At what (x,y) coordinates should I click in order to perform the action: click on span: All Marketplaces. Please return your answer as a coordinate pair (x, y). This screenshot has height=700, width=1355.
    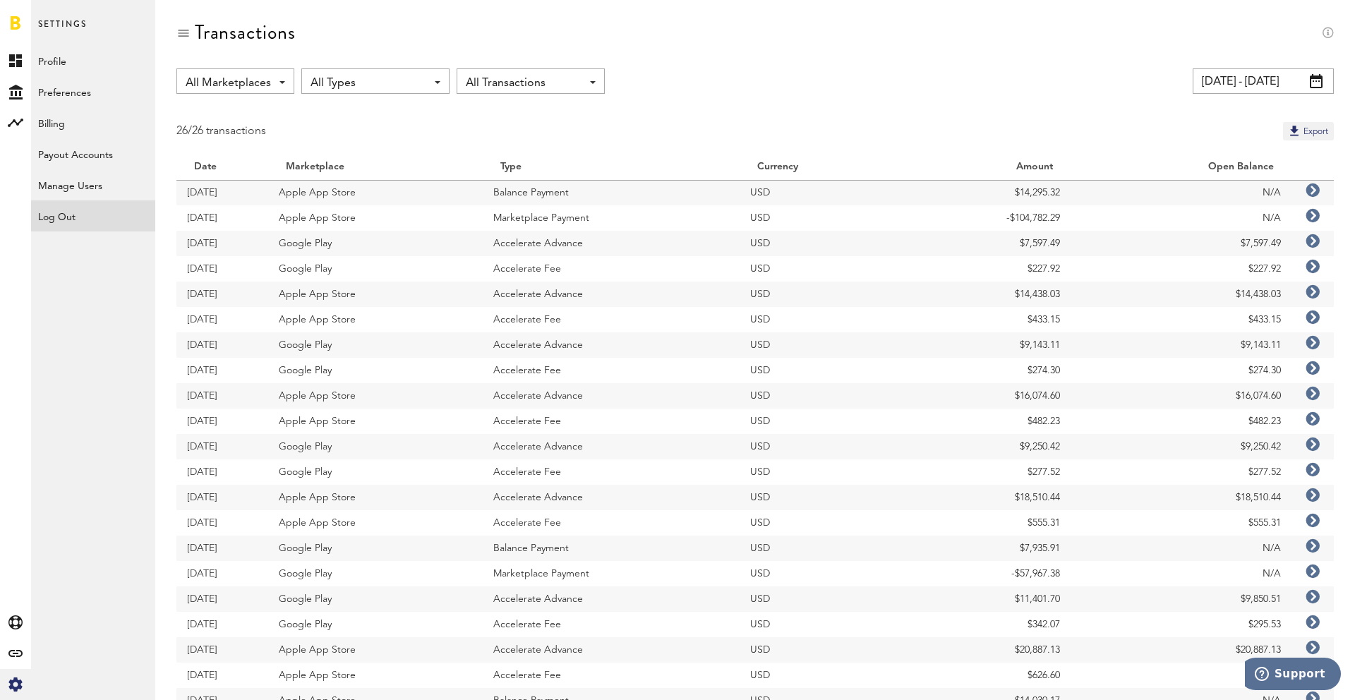
    Looking at the image, I should click on (228, 83).